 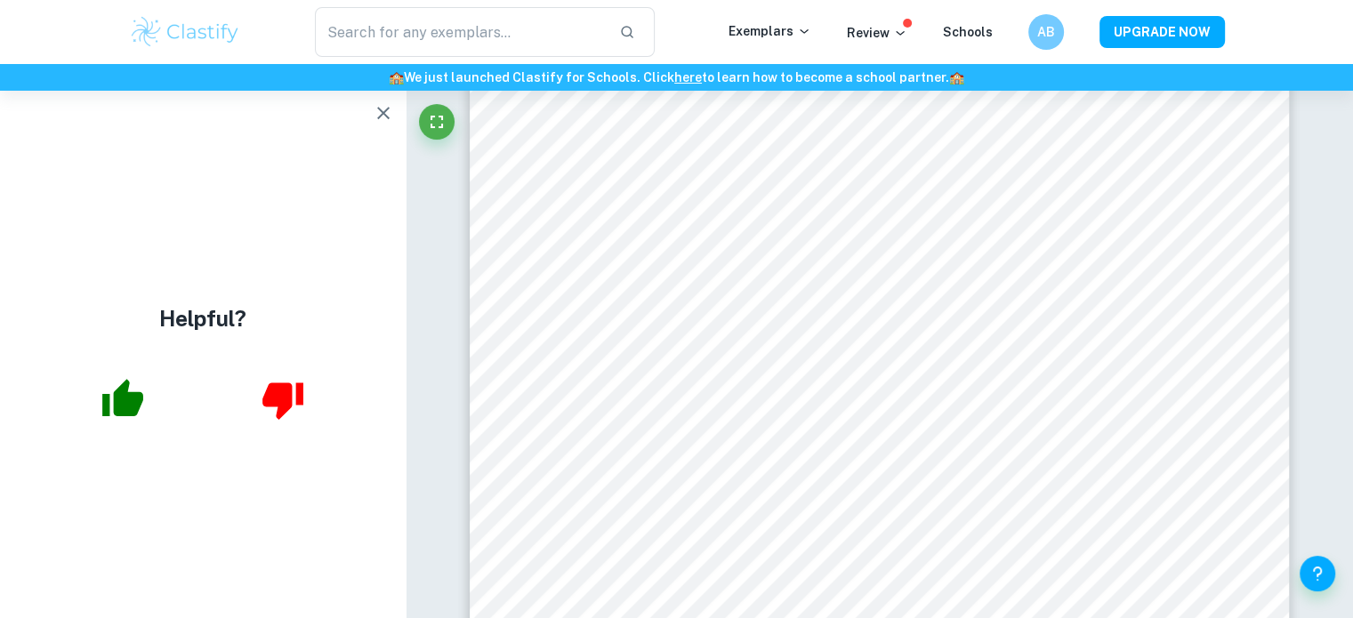 I want to click on h4: Helpful?, so click(x=203, y=318).